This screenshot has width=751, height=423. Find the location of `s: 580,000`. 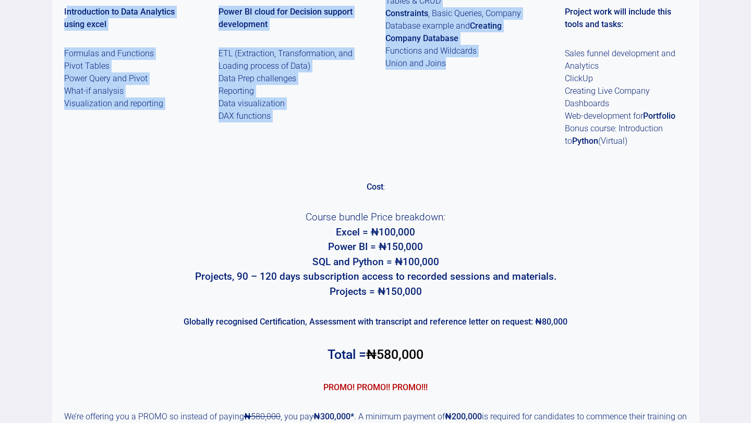

s: 580,000 is located at coordinates (262, 417).